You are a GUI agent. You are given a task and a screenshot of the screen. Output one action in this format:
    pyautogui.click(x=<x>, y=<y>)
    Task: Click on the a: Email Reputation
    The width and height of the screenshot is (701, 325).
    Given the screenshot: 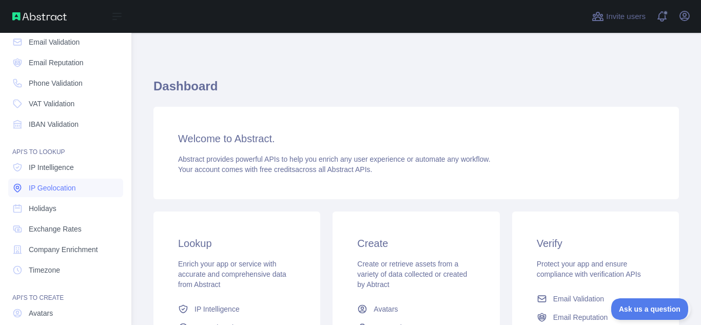 What is the action you would take?
    pyautogui.click(x=66, y=63)
    